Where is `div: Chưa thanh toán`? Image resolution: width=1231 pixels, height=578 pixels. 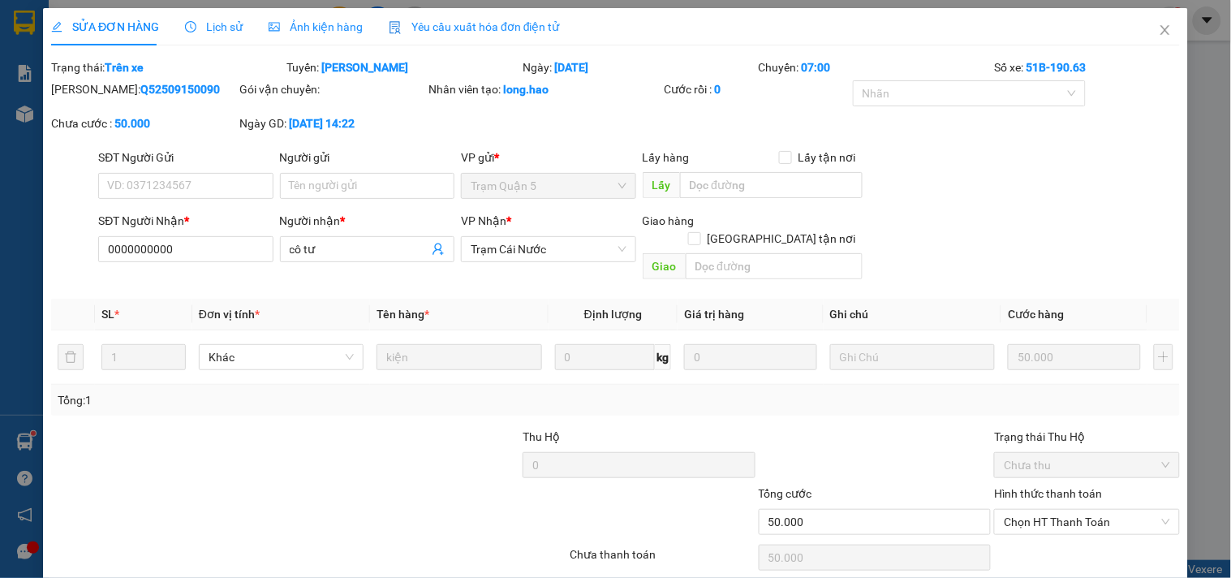
div: Chưa thanh toán is located at coordinates (662, 559).